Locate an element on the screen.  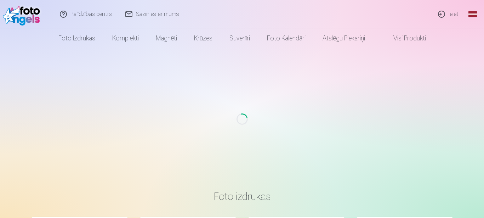
a: Magnēti is located at coordinates (167, 38).